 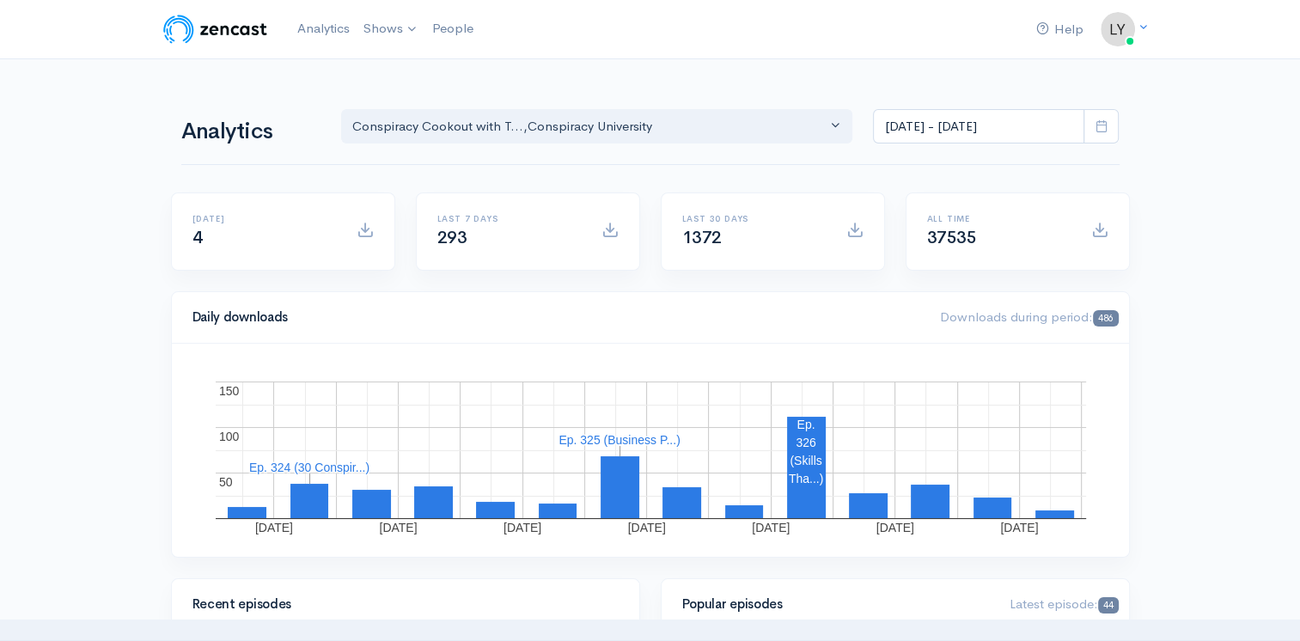 What do you see at coordinates (1108, 605) in the screenshot?
I see `span: 44` at bounding box center [1108, 605].